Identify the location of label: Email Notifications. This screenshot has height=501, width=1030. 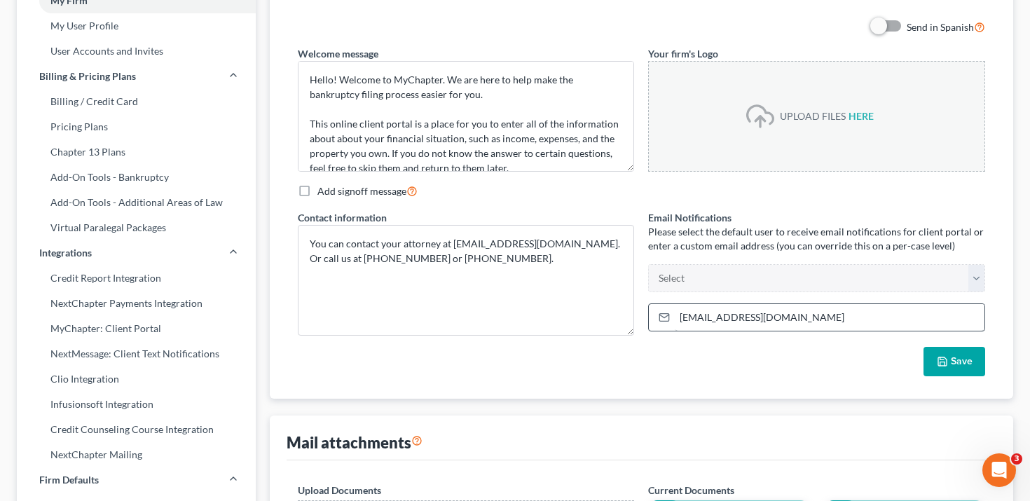
(690, 217).